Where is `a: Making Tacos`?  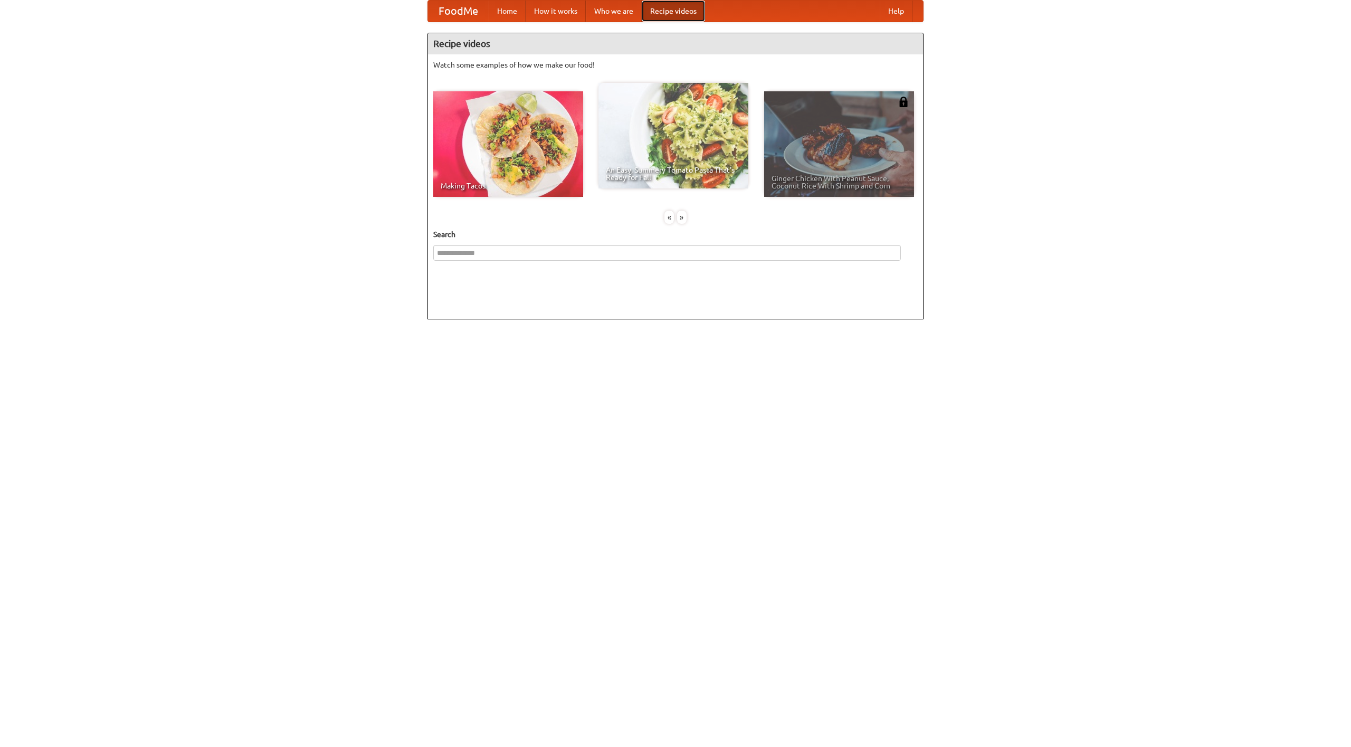
a: Making Tacos is located at coordinates (508, 144).